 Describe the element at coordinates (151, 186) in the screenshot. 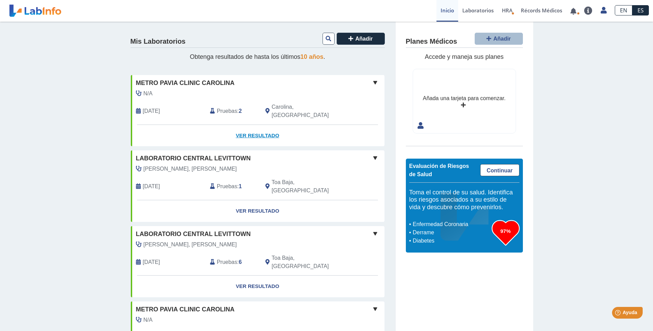

I see `span: 2024-06-18` at that location.